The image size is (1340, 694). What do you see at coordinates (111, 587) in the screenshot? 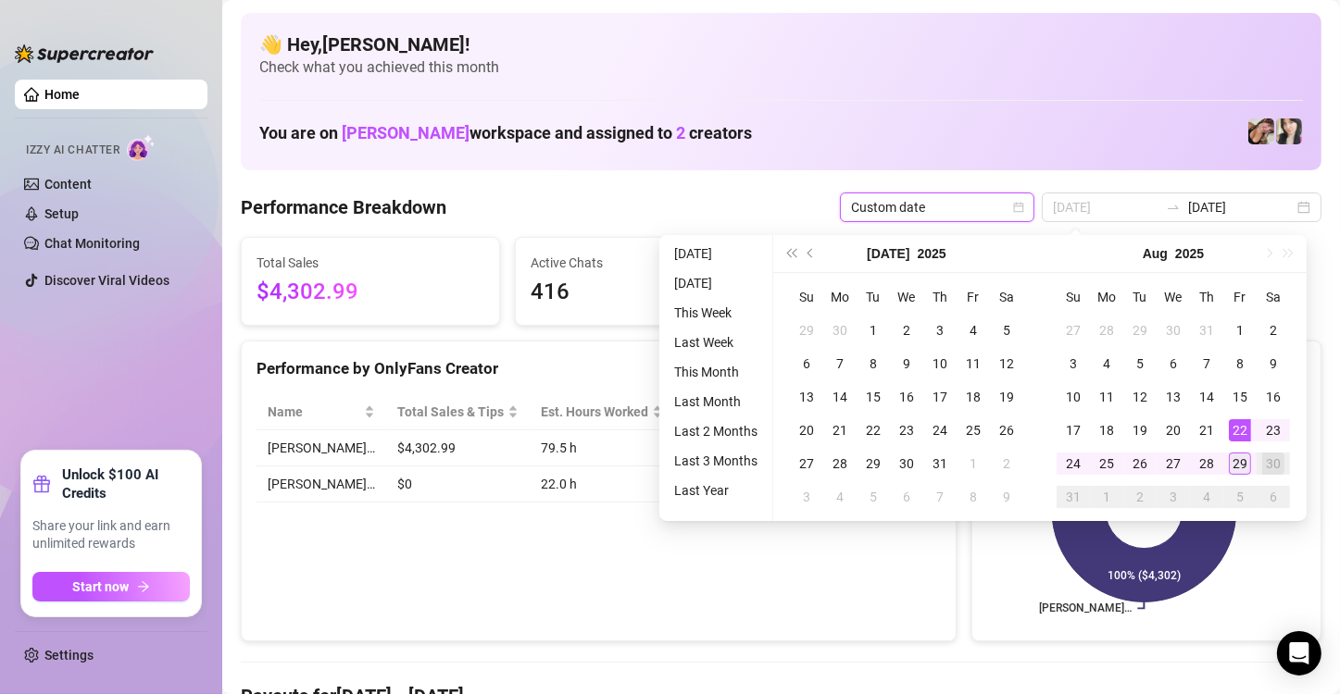
I see `button: Start nowarrow-right` at bounding box center [111, 587].